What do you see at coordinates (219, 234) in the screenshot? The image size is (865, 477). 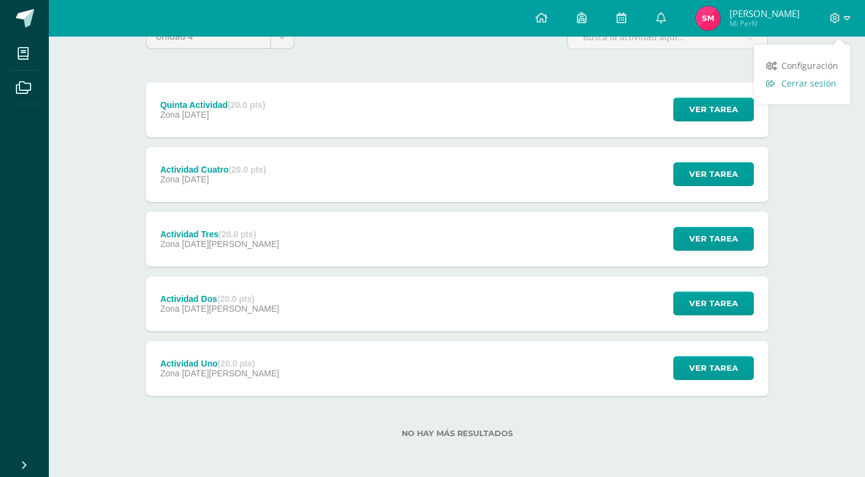 I see `div: Actividad Tres` at bounding box center [219, 234].